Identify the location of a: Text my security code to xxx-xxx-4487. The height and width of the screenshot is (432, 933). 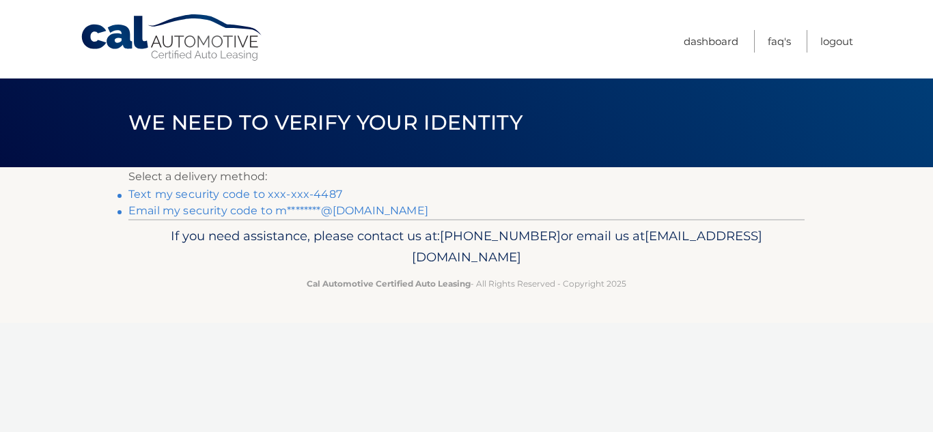
(235, 194).